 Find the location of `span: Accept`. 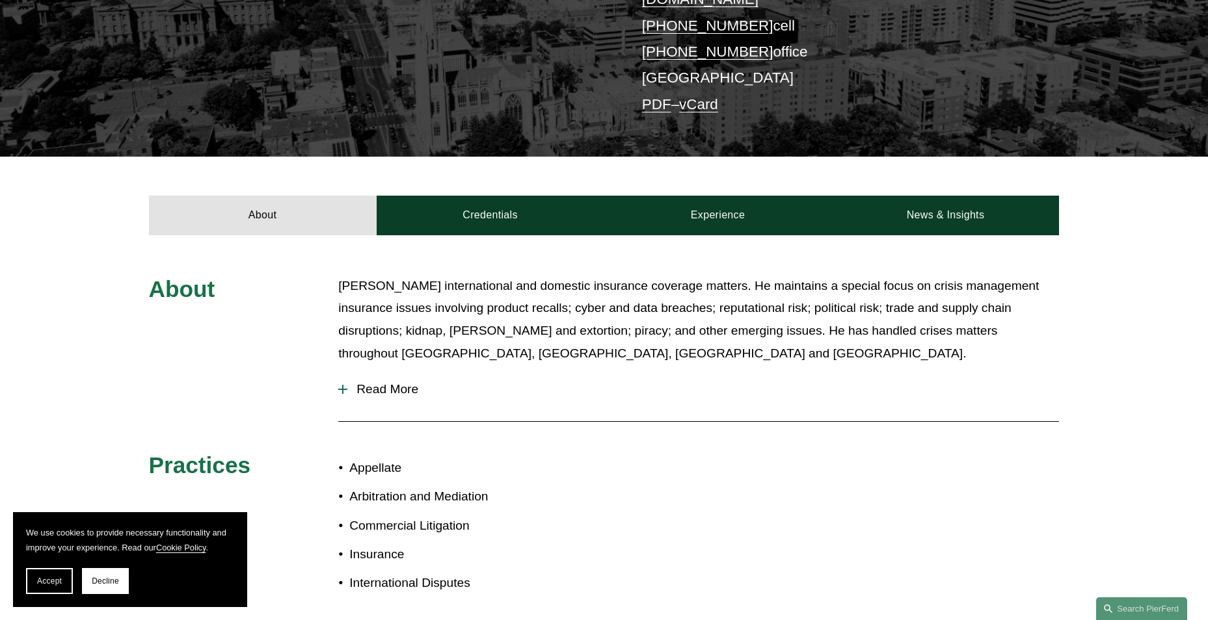

span: Accept is located at coordinates (49, 581).